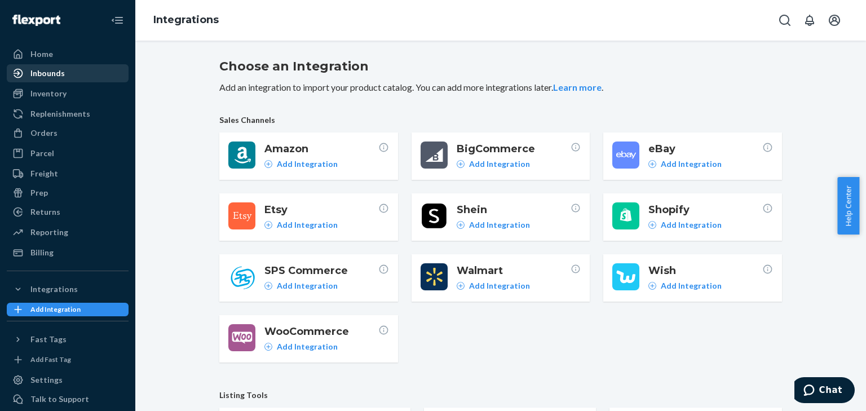 This screenshot has height=411, width=866. I want to click on span: Wish, so click(706, 271).